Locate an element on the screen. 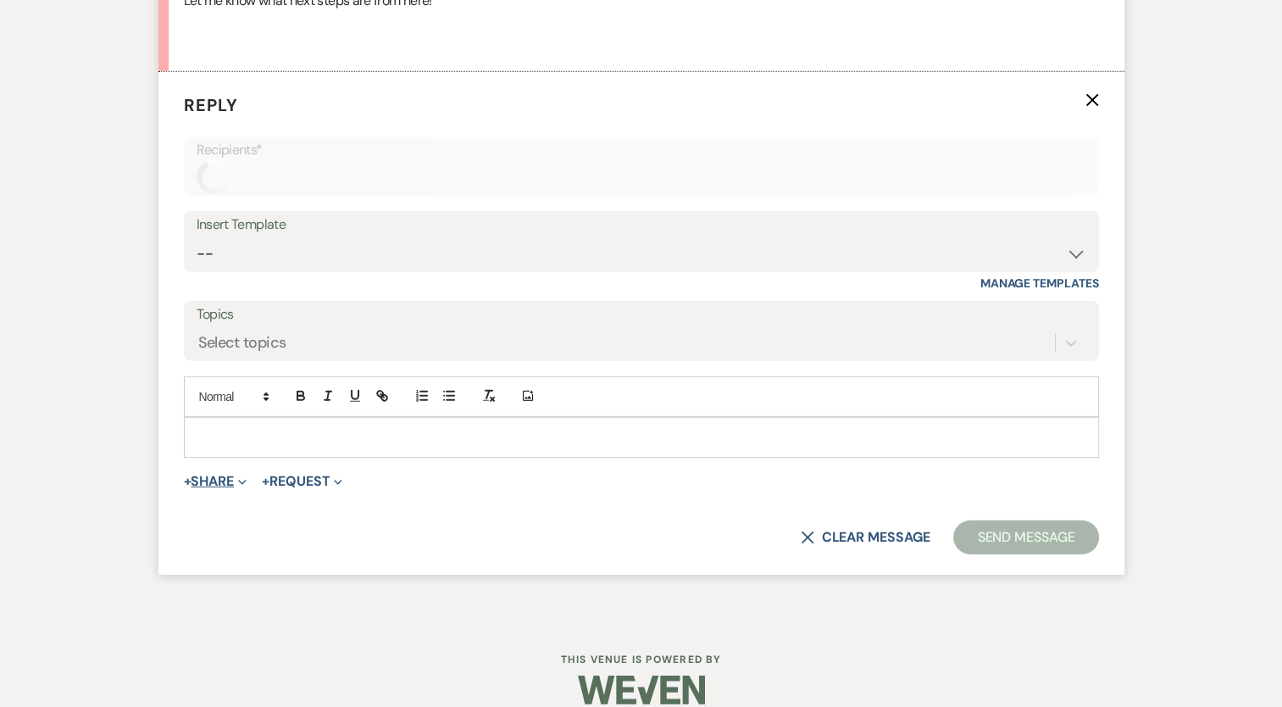 The image size is (1282, 707). button: Share is located at coordinates (215, 481).